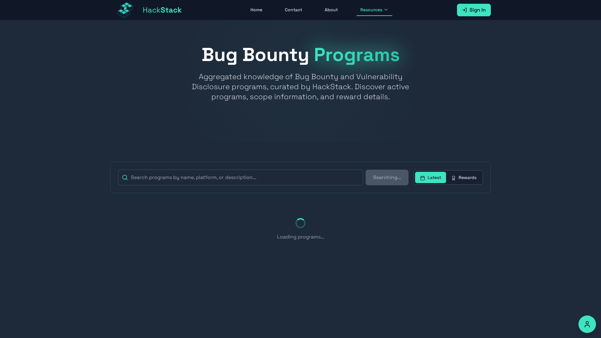  Describe the element at coordinates (301, 87) in the screenshot. I see `p: Aggregated knowledge of Bug Bounty and Vulnerability Disclosure programs, curated by HackStack. D...` at that location.